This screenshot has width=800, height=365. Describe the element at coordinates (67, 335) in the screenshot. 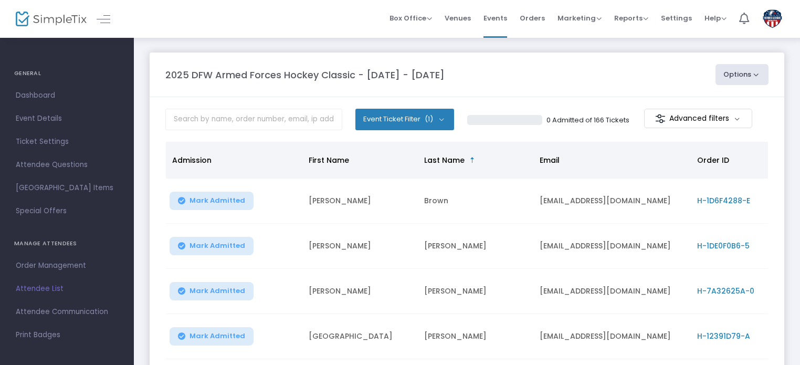

I see `span: Print Badges` at that location.